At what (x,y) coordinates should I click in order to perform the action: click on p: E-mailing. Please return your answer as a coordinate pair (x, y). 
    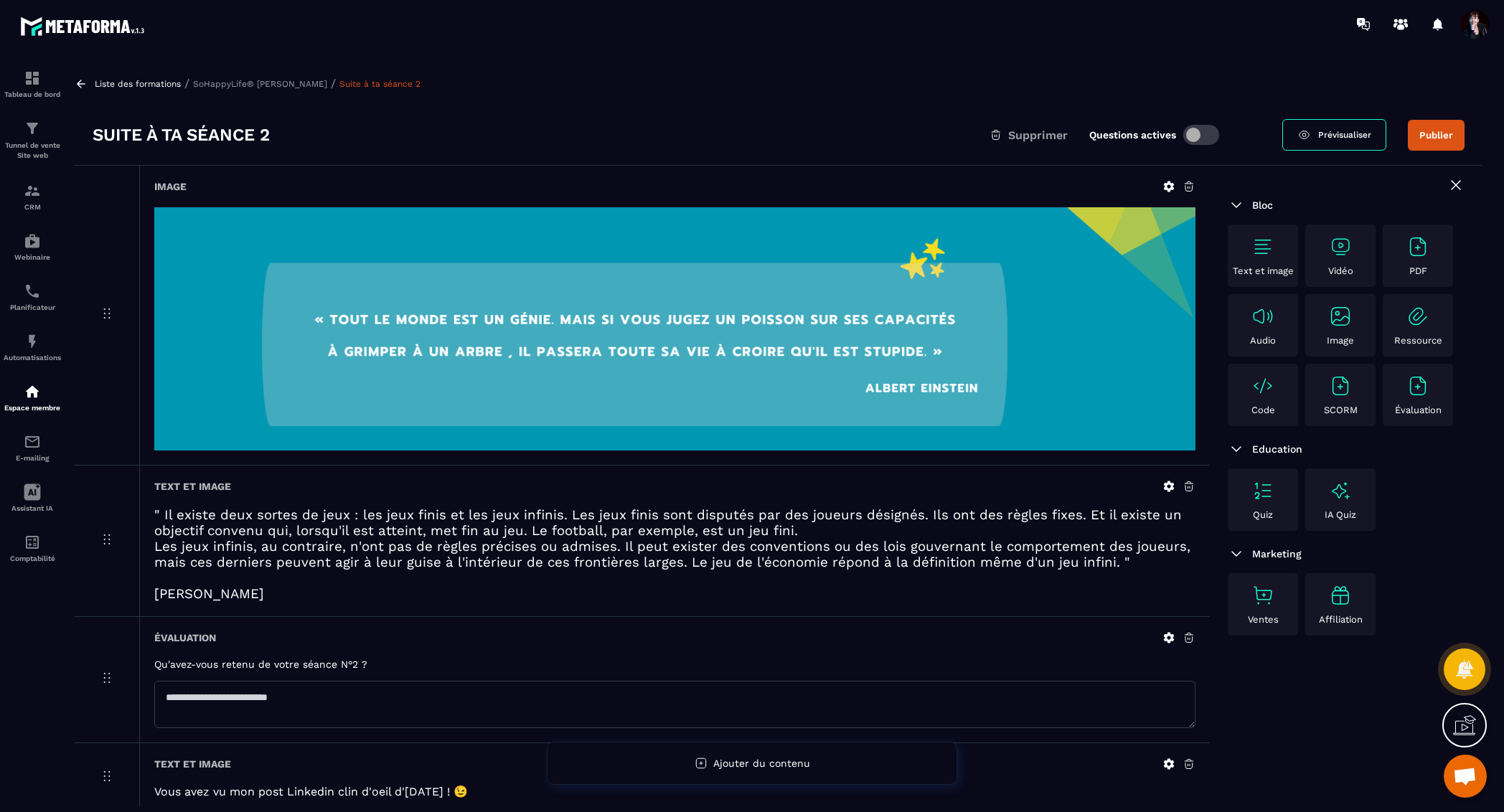
    Looking at the image, I should click on (32, 457).